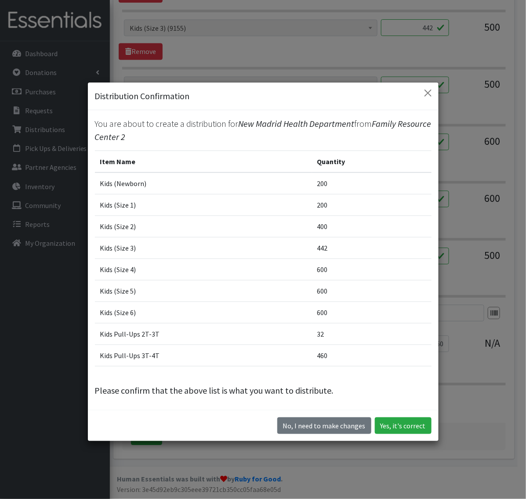  What do you see at coordinates (203, 205) in the screenshot?
I see `td: Kids (Size 1)` at bounding box center [203, 205].